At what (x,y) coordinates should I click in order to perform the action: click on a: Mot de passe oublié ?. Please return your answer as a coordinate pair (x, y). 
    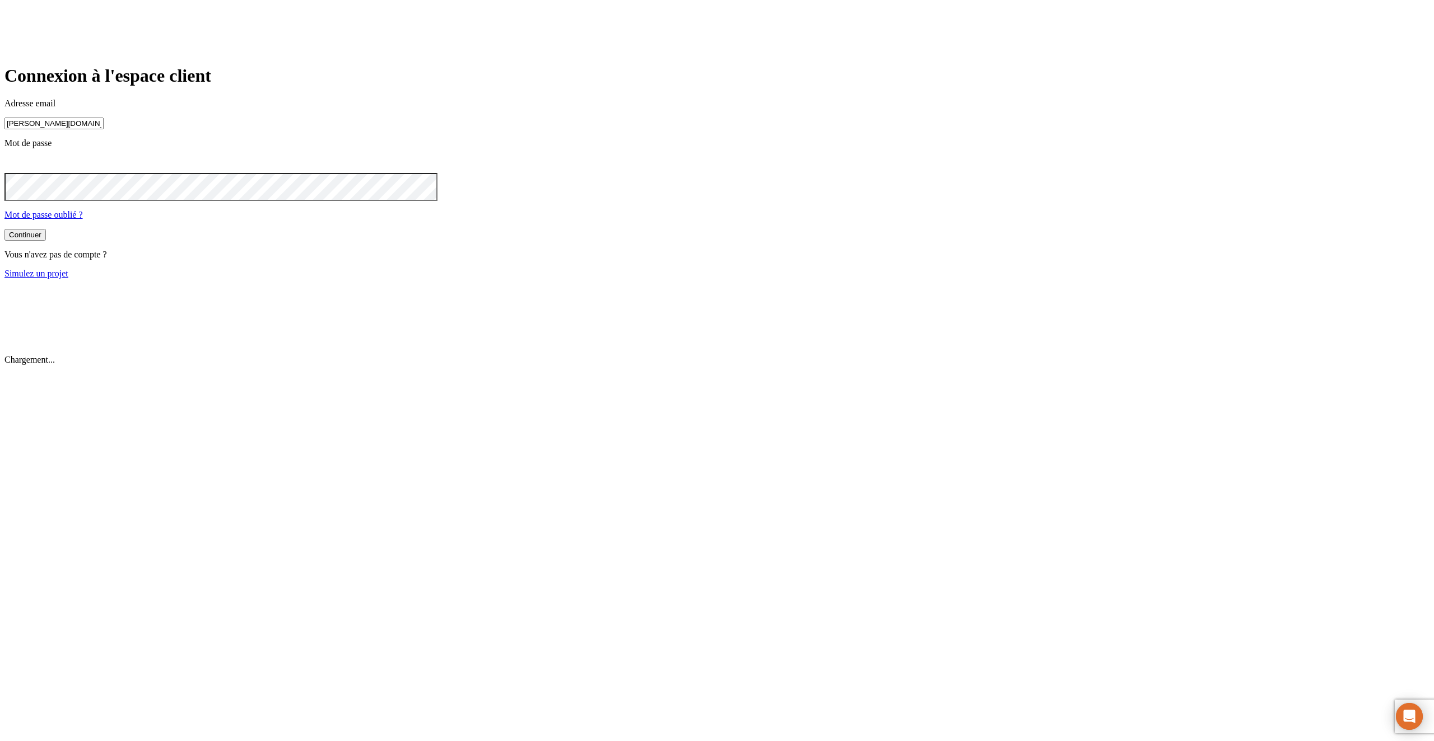
    Looking at the image, I should click on (44, 214).